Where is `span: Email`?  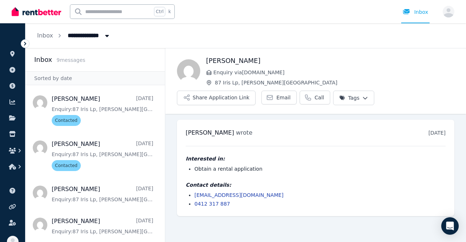 span: Email is located at coordinates (283, 98).